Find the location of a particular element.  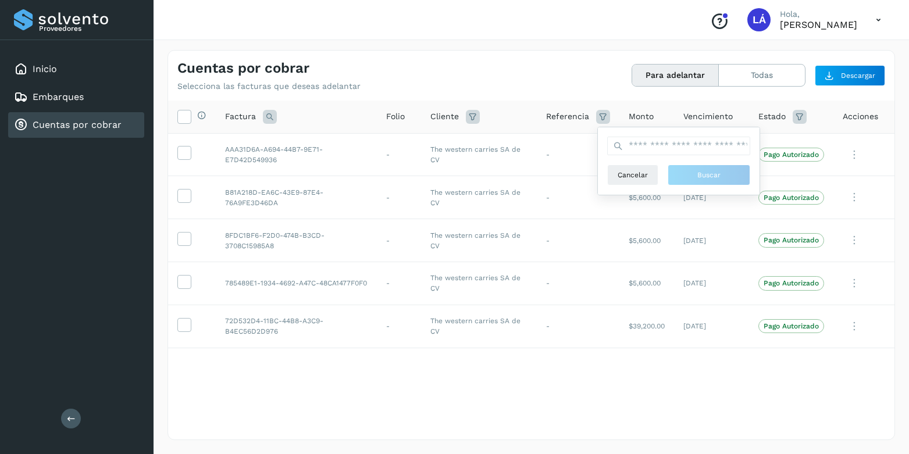

h4: Cuentas por cobrar is located at coordinates (243, 68).